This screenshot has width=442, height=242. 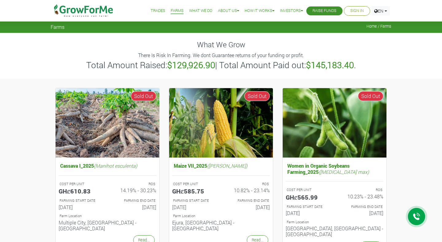 I want to click on h5: Women in Organic Soybeans Farming_2025, so click(x=335, y=169).